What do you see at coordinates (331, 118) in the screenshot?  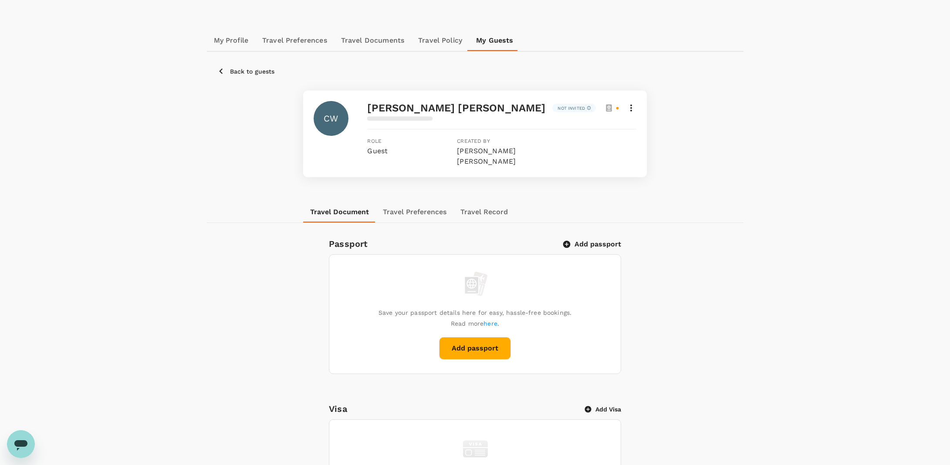 I see `div: CW` at bounding box center [331, 118].